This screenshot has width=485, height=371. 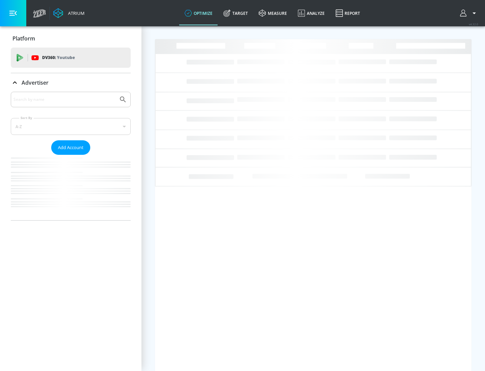 I want to click on a: Report, so click(x=348, y=13).